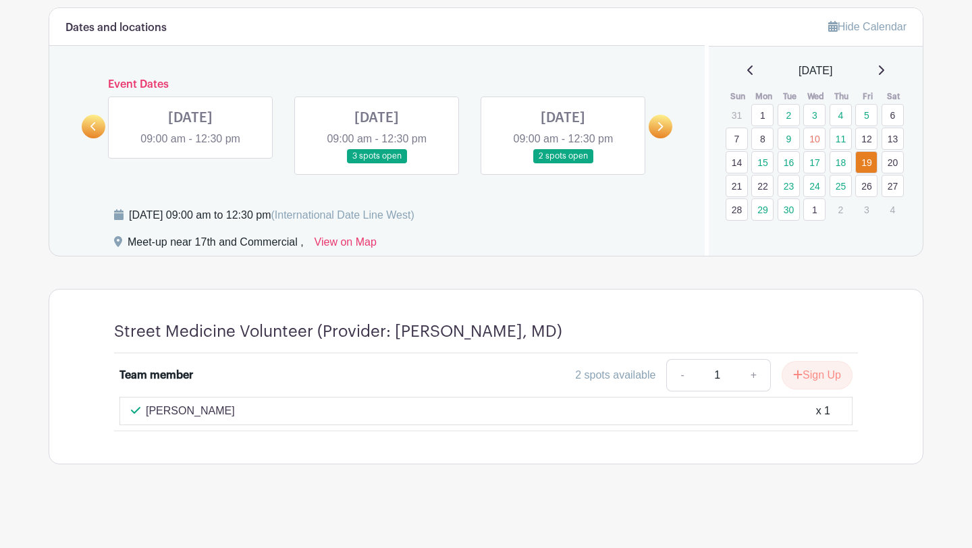  I want to click on a: 5, so click(866, 115).